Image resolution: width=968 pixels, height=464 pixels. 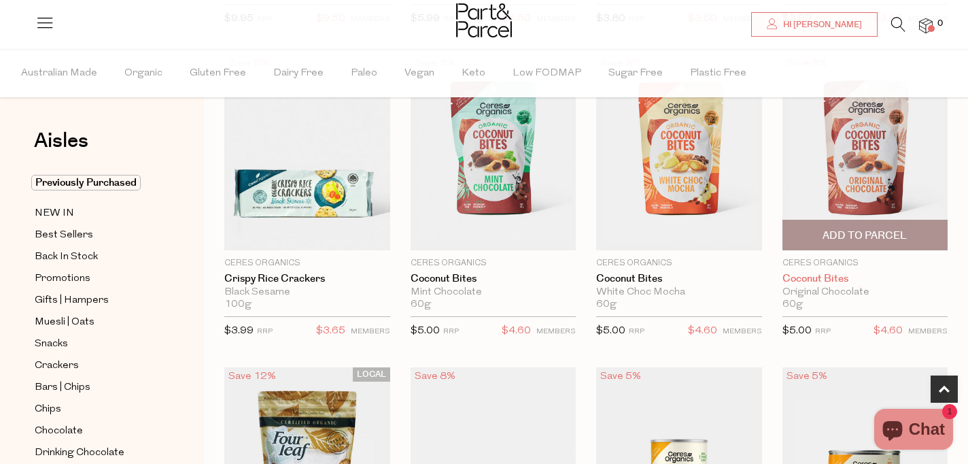 What do you see at coordinates (61, 148) in the screenshot?
I see `a: Aisles` at bounding box center [61, 148].